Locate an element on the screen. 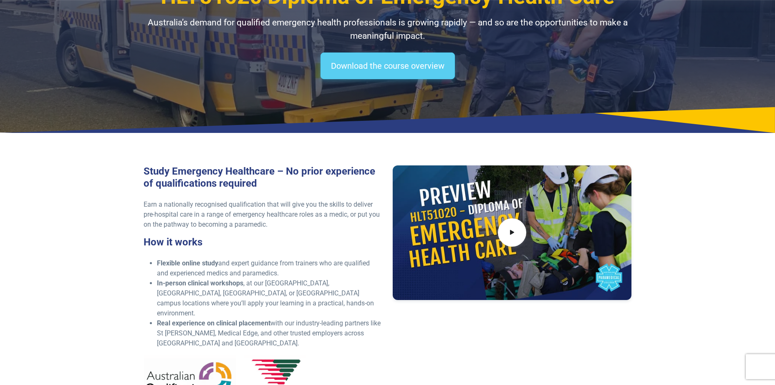 This screenshot has height=385, width=775. a: Download the course overview is located at coordinates (388, 66).